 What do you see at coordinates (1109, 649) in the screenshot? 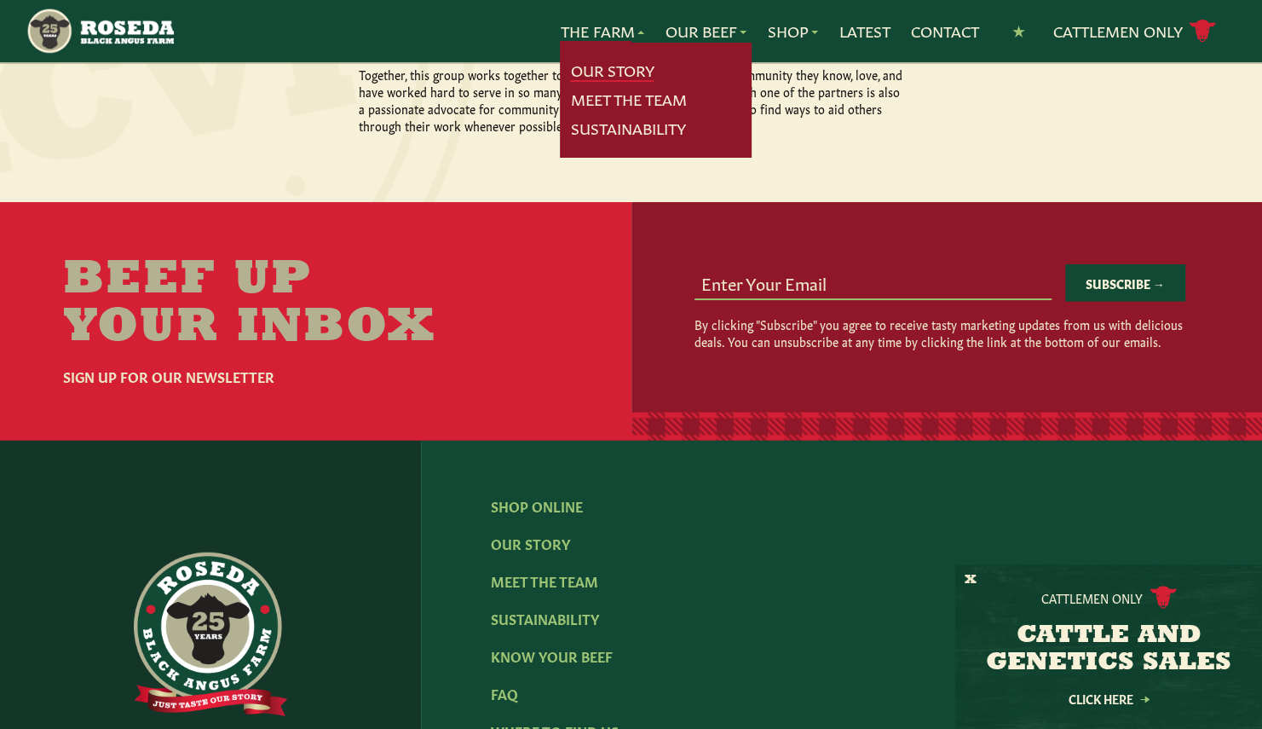
I see `h3: CATTLE AND GENETICS SALES` at bounding box center [1109, 649].